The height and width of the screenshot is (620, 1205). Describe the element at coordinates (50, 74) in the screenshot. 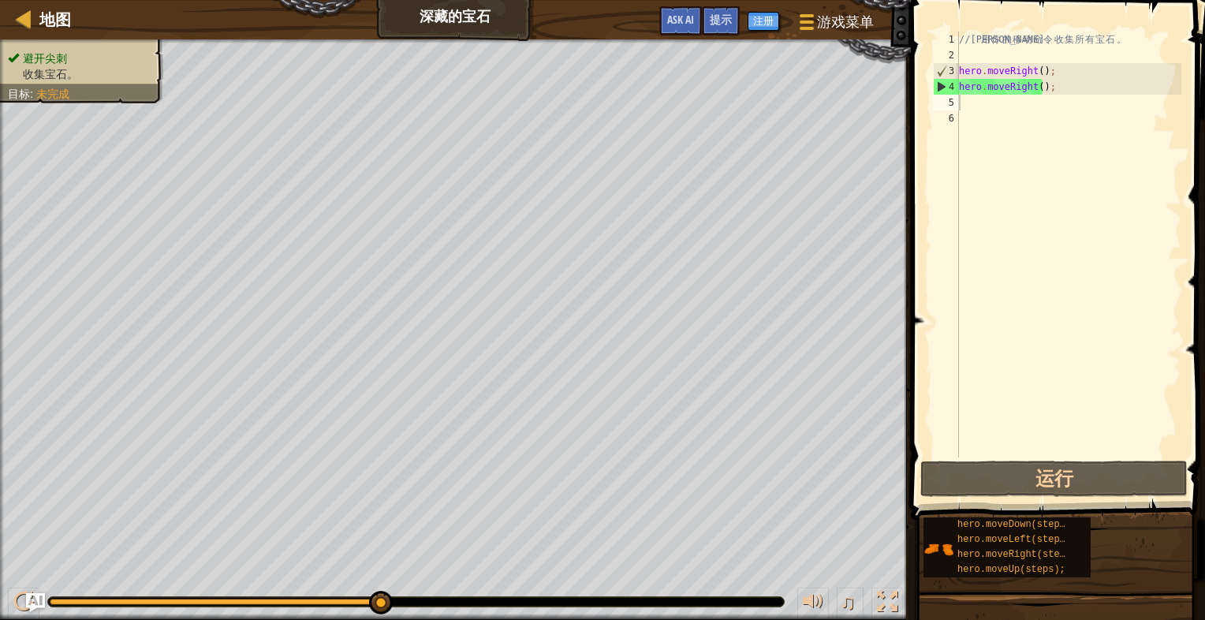

I see `span: 收集宝石。` at that location.